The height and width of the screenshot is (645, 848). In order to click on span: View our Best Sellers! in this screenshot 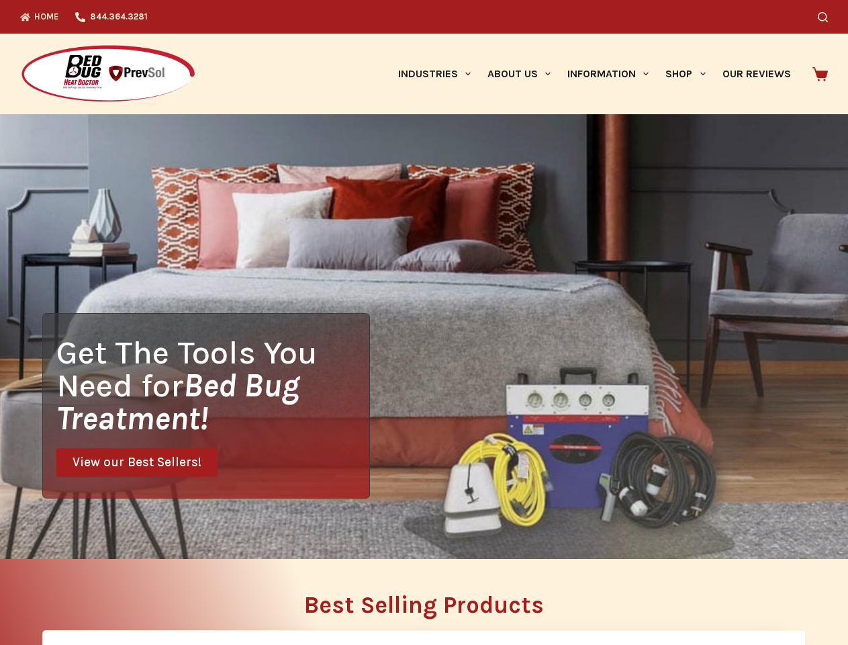, I will do `click(137, 462)`.